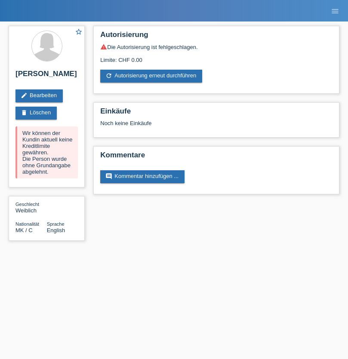 The width and height of the screenshot is (348, 359). Describe the element at coordinates (151, 76) in the screenshot. I see `a: refreshAutorisierung erneut durchführen` at that location.